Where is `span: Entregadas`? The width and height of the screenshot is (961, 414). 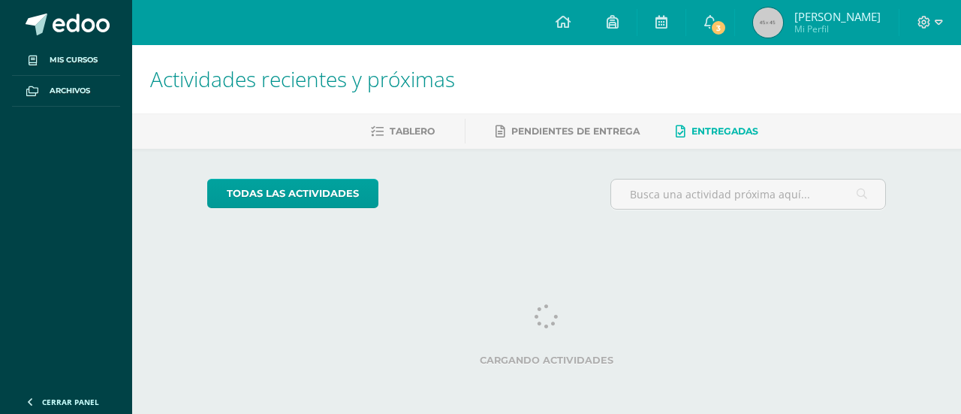 span: Entregadas is located at coordinates (724, 131).